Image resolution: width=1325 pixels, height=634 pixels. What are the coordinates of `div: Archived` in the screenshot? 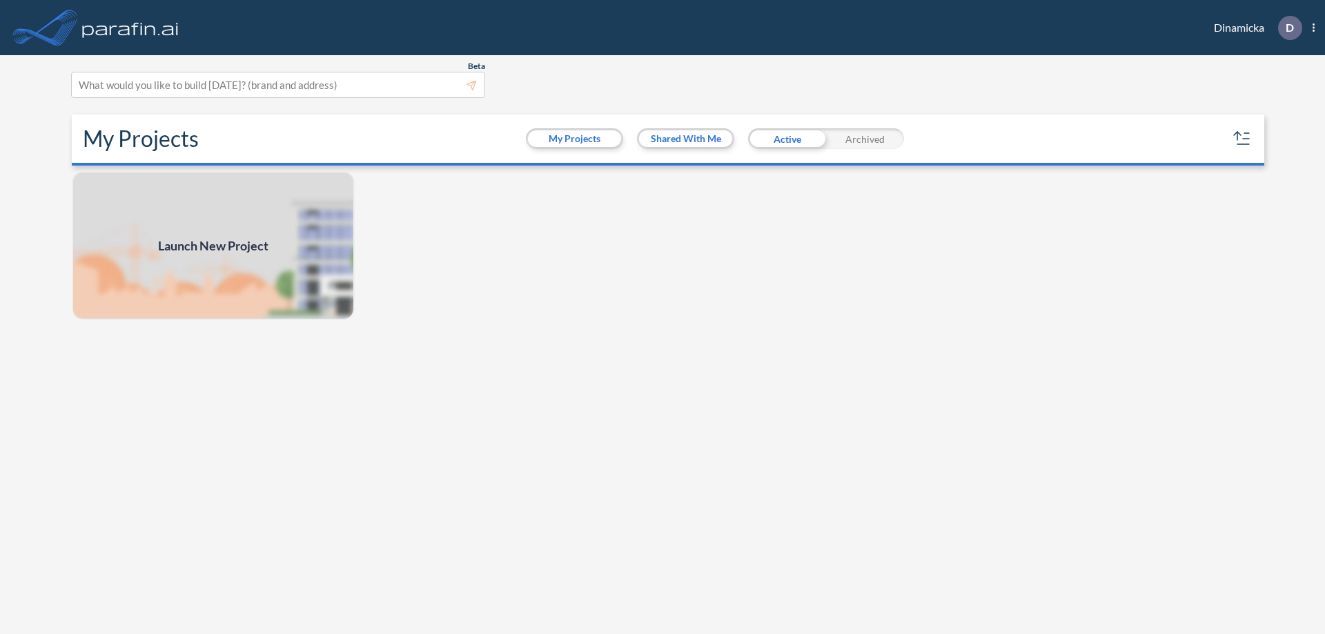 It's located at (865, 139).